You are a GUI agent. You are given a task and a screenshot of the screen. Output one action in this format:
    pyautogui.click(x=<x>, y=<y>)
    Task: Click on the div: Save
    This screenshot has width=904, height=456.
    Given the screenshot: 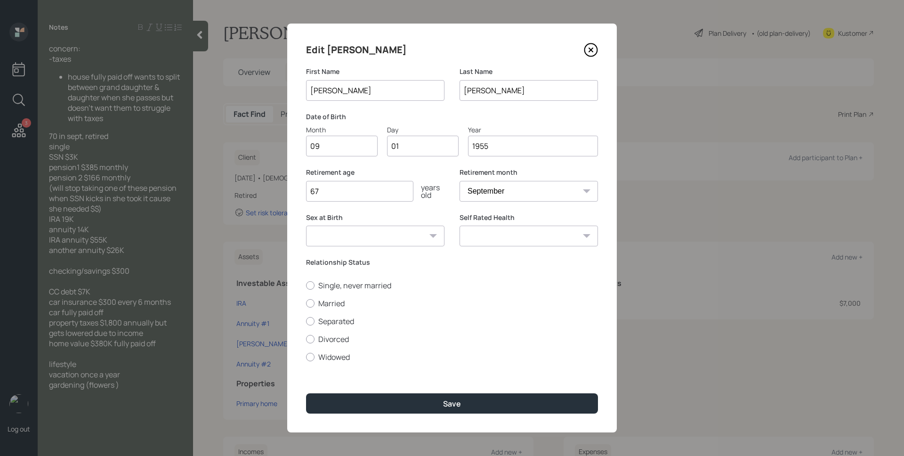 What is the action you would take?
    pyautogui.click(x=452, y=404)
    